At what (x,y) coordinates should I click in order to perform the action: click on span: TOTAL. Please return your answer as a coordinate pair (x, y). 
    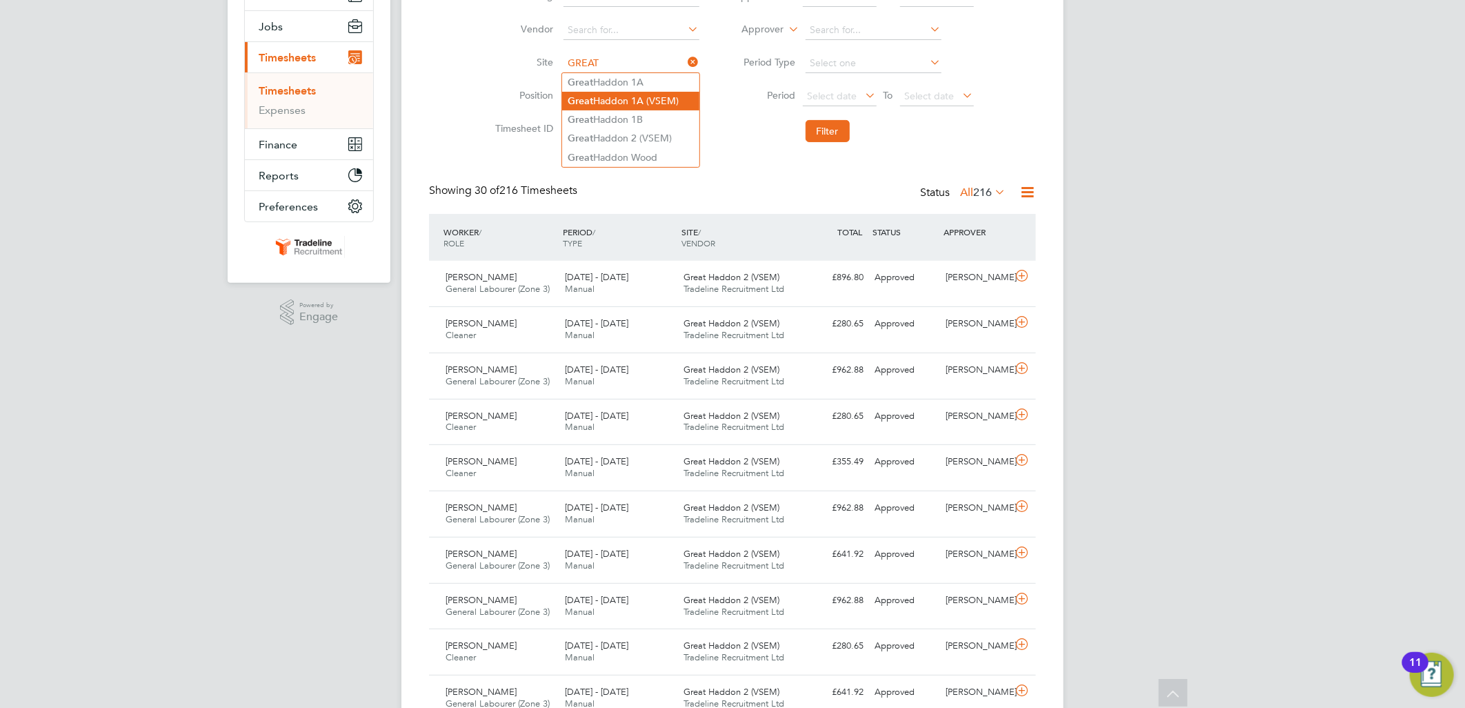
    Looking at the image, I should click on (850, 232).